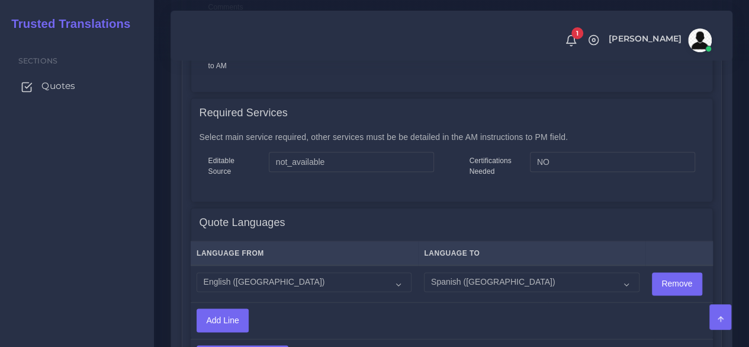 The width and height of the screenshot is (749, 347). Describe the element at coordinates (532, 253) in the screenshot. I see `th: Language To` at that location.